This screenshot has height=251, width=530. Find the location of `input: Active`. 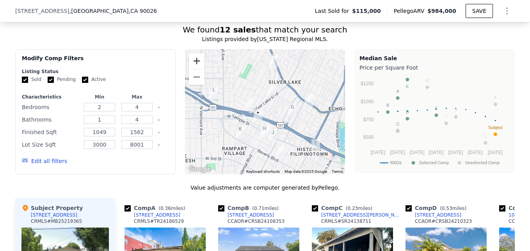

input: Active is located at coordinates (85, 80).